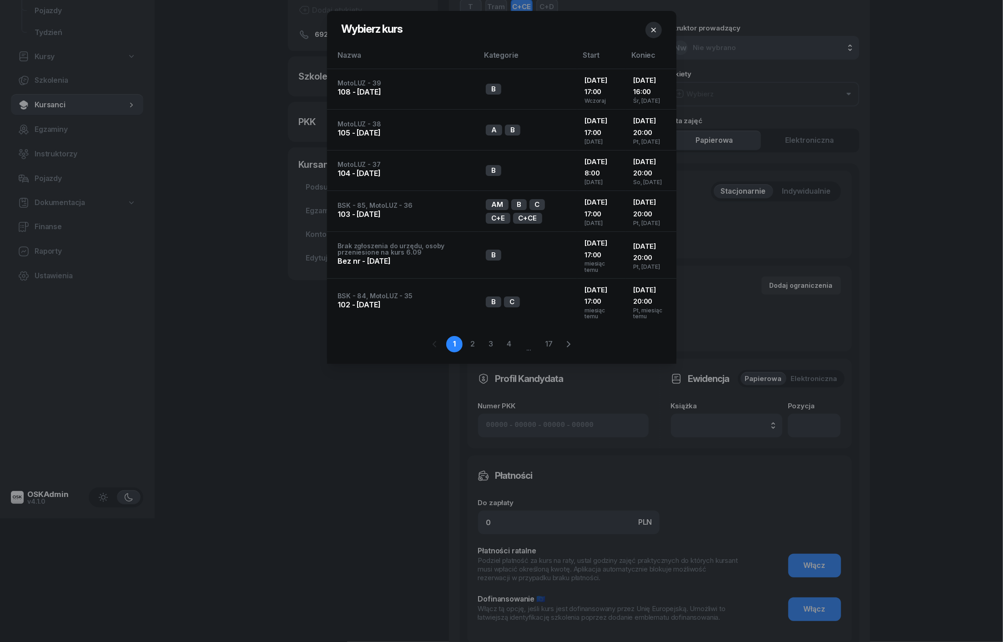 This screenshot has width=1003, height=642. I want to click on div: Wczoraj, so click(601, 101).